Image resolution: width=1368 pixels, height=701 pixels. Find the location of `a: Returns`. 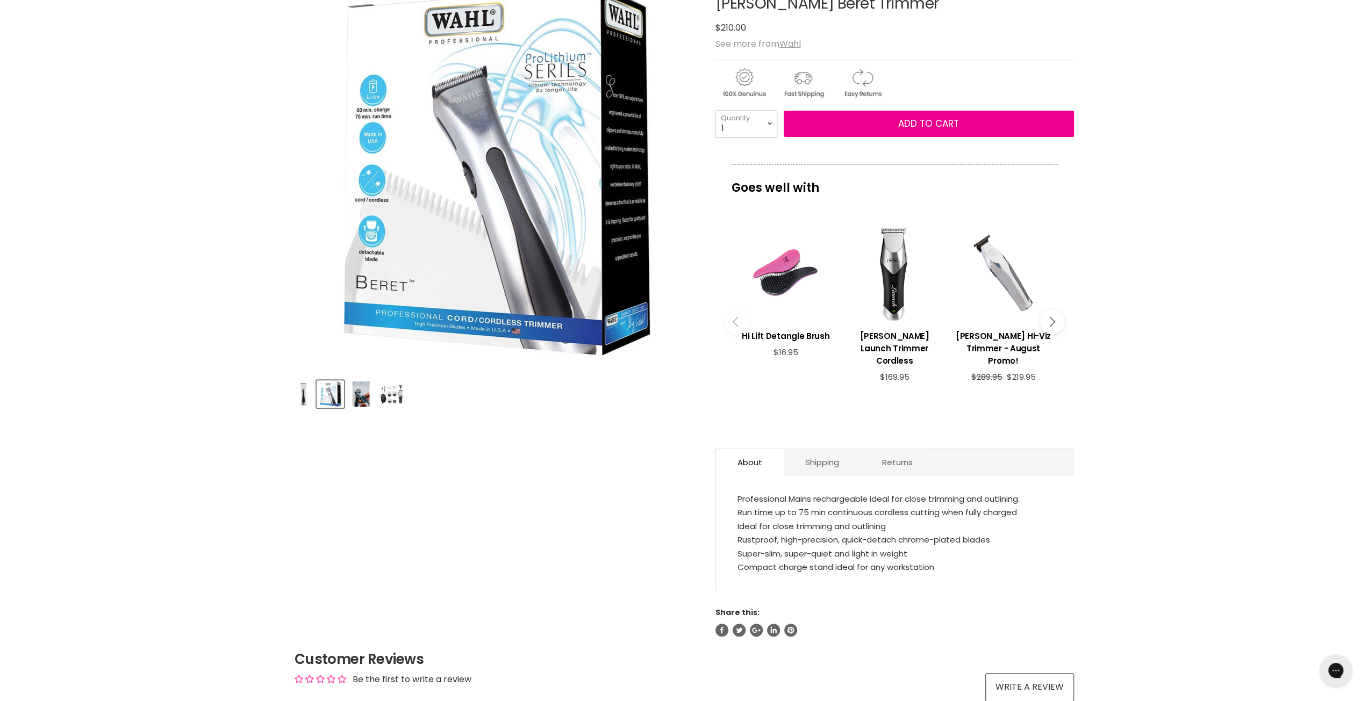

a: Returns is located at coordinates (897, 462).